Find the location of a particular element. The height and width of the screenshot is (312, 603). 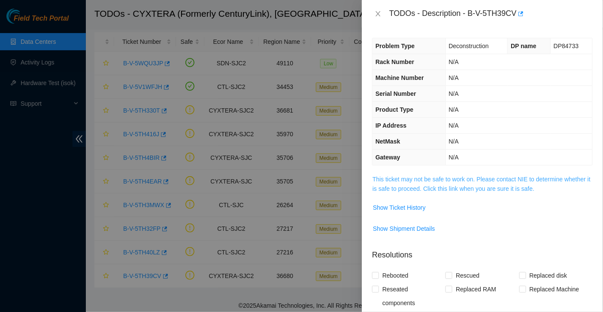

span: NetMask is located at coordinates (388, 141).